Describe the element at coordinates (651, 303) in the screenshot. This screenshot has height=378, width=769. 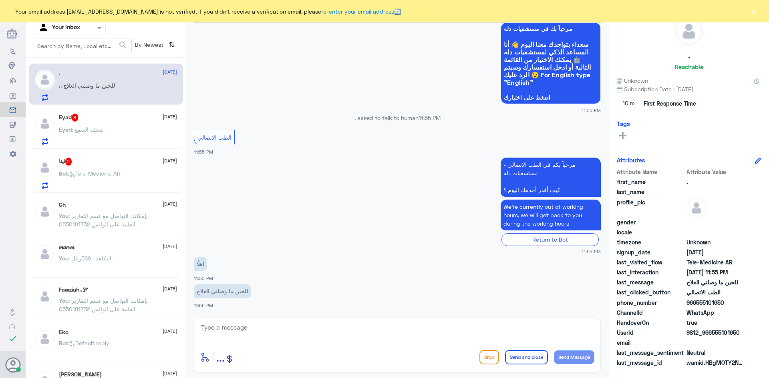
I see `span: phone_number` at that location.